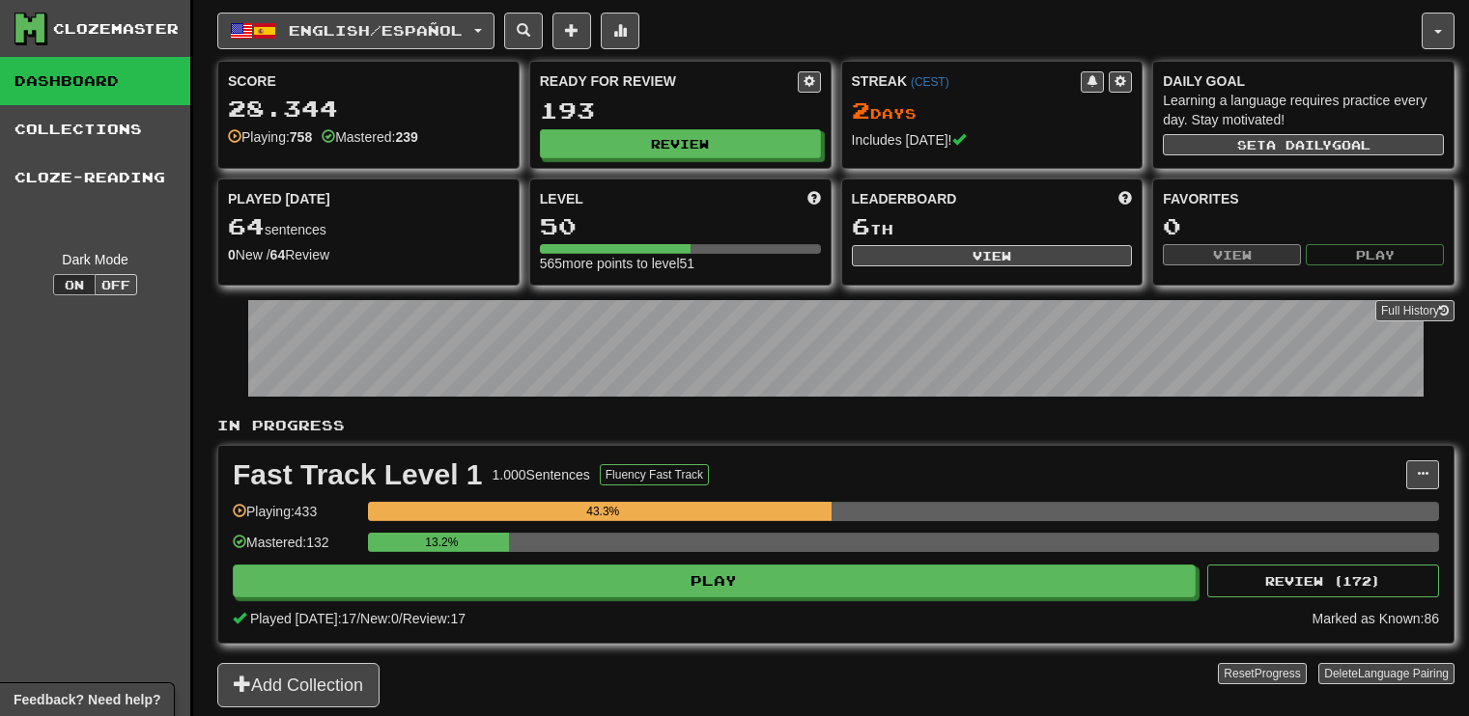 Image resolution: width=1469 pixels, height=716 pixels. I want to click on p: In Progress, so click(835, 426).